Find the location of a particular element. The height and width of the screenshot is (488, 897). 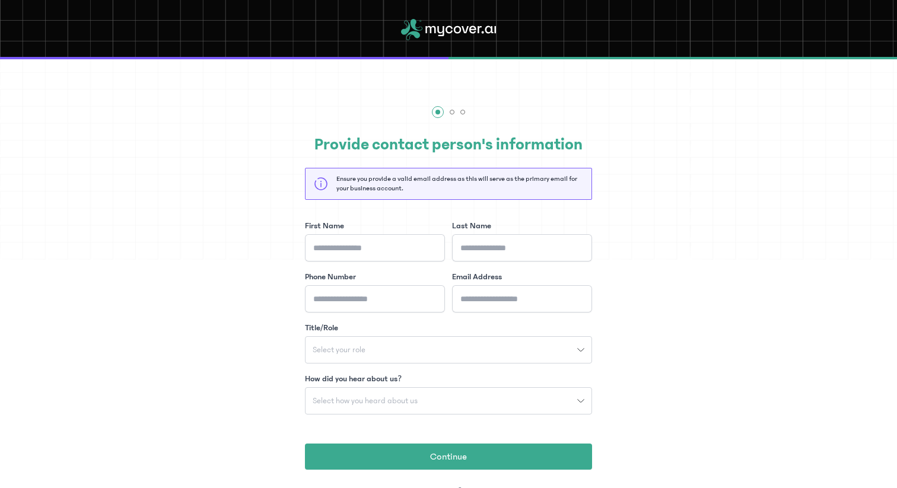

span: Continue is located at coordinates (448, 457).